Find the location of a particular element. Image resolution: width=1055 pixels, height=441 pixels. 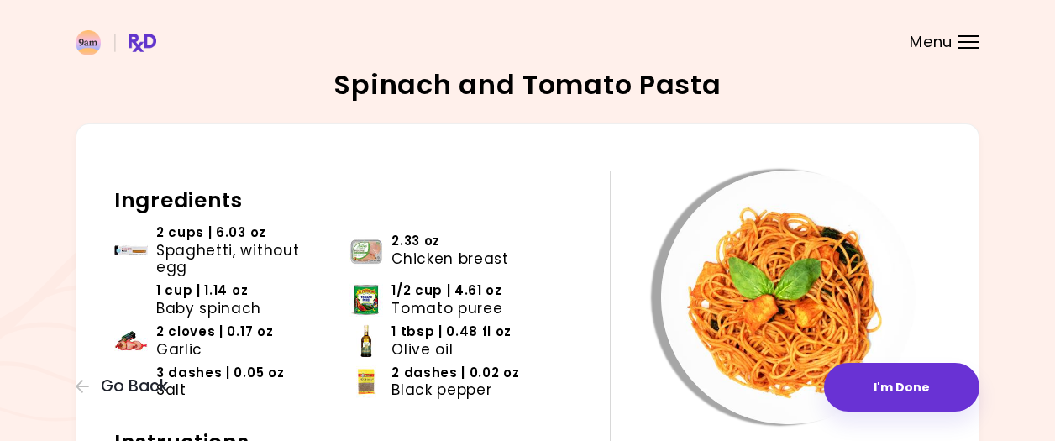

span: Salt is located at coordinates (171, 390).